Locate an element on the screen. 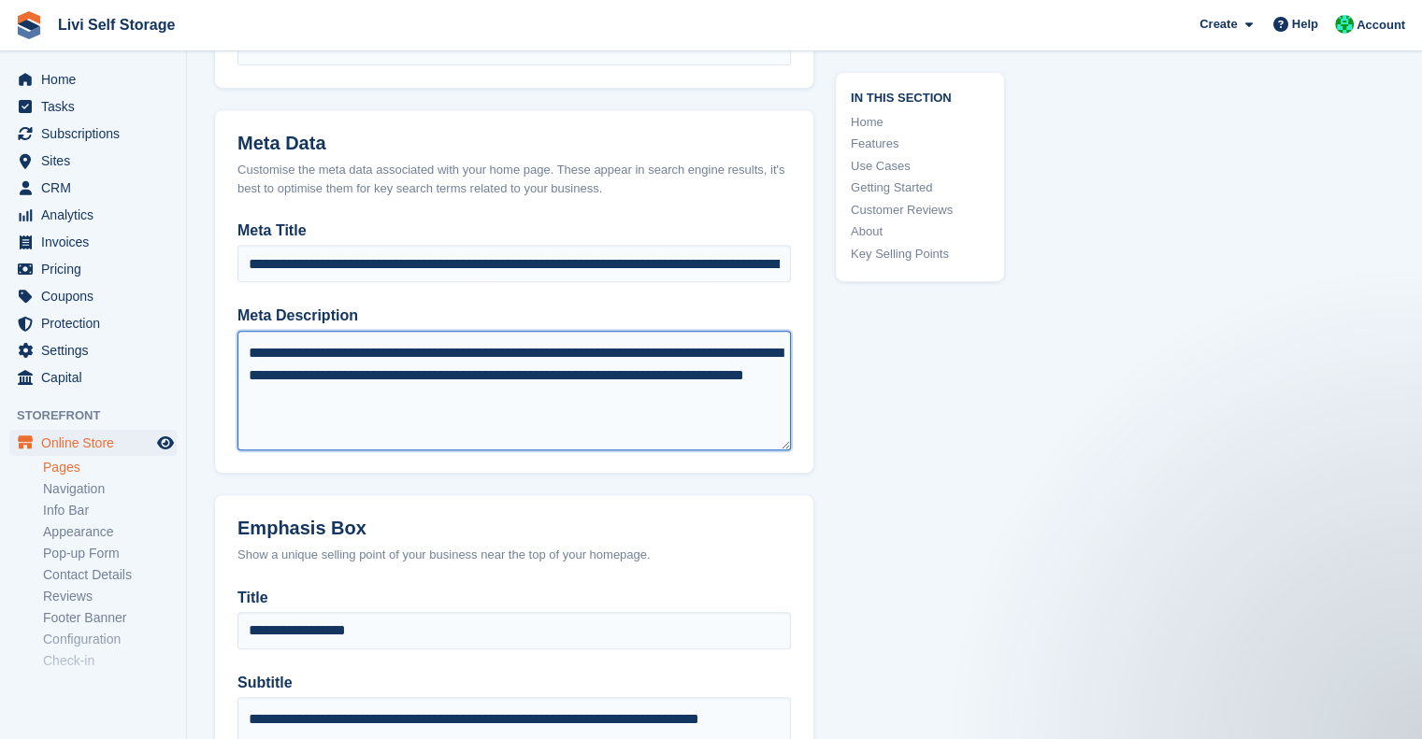 Image resolution: width=1422 pixels, height=739 pixels. h2: Meta Data is located at coordinates (514, 143).